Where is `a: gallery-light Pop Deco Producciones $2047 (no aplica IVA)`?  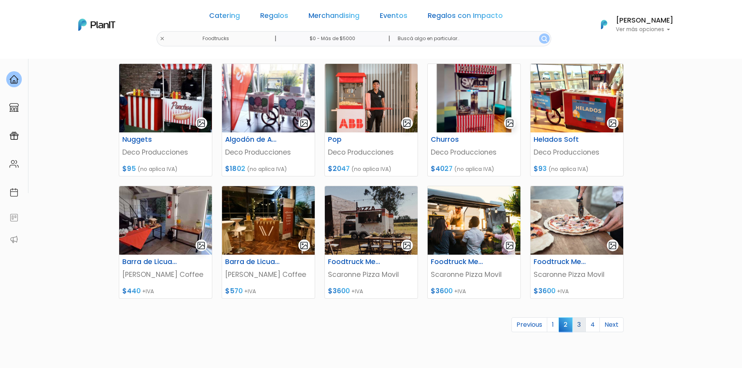 a: gallery-light Pop Deco Producciones $2047 (no aplica IVA) is located at coordinates (371, 120).